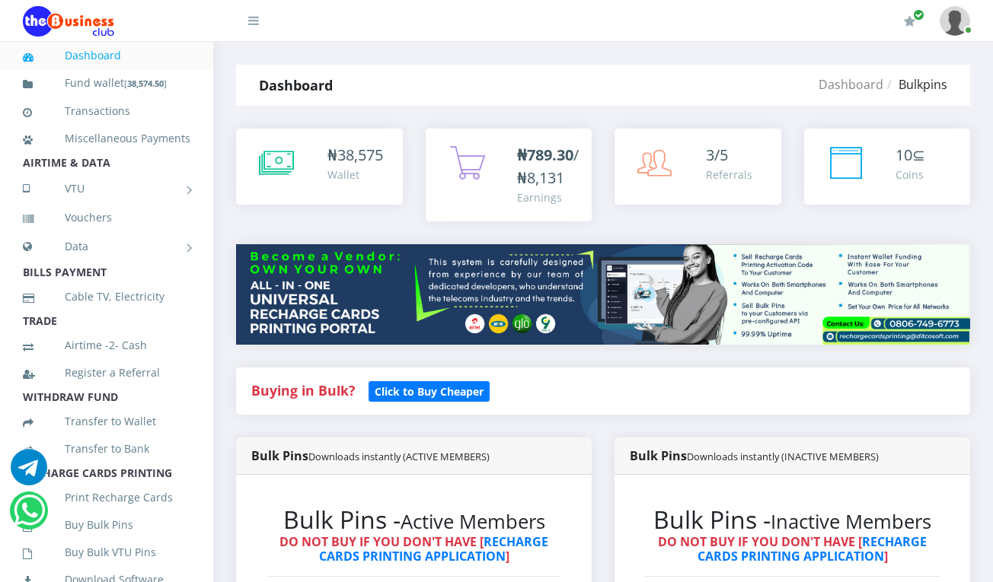 This screenshot has height=582, width=993. What do you see at coordinates (107, 346) in the screenshot?
I see `a: Airtime -2- Cash` at bounding box center [107, 346].